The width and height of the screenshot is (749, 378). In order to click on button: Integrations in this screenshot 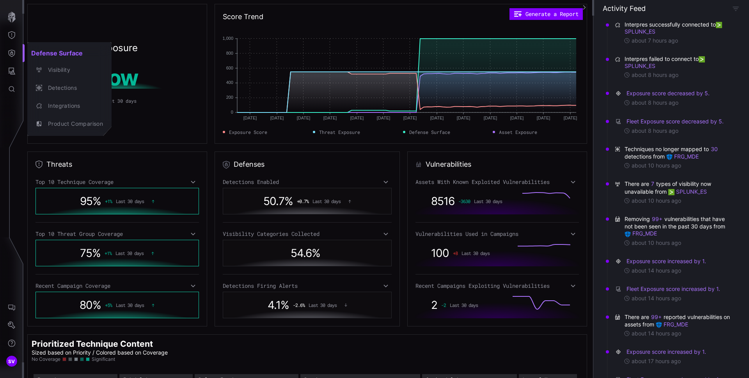, I will do `click(69, 106)`.